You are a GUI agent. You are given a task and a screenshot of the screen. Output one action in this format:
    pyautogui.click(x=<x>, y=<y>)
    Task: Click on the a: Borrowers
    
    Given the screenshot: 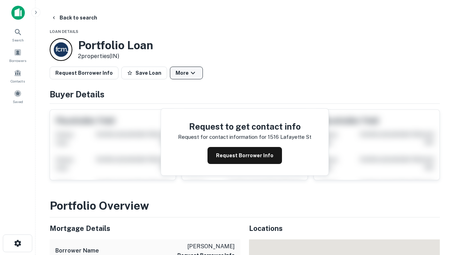 What is the action you would take?
    pyautogui.click(x=18, y=55)
    